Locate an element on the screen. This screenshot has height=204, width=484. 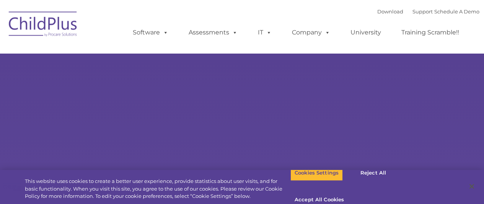
button: Reject All is located at coordinates (373, 173).